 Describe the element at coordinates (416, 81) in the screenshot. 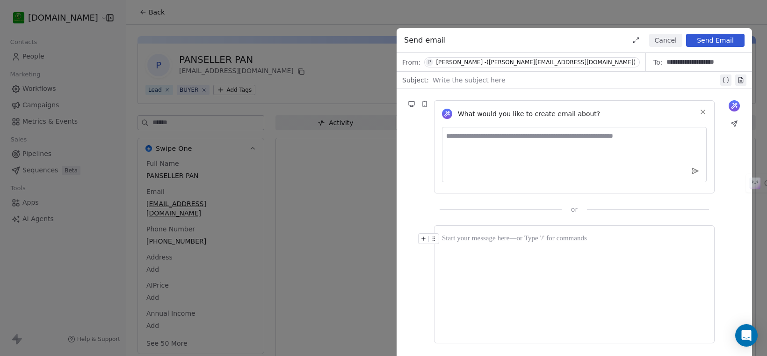

I see `span: Subject:` at that location.